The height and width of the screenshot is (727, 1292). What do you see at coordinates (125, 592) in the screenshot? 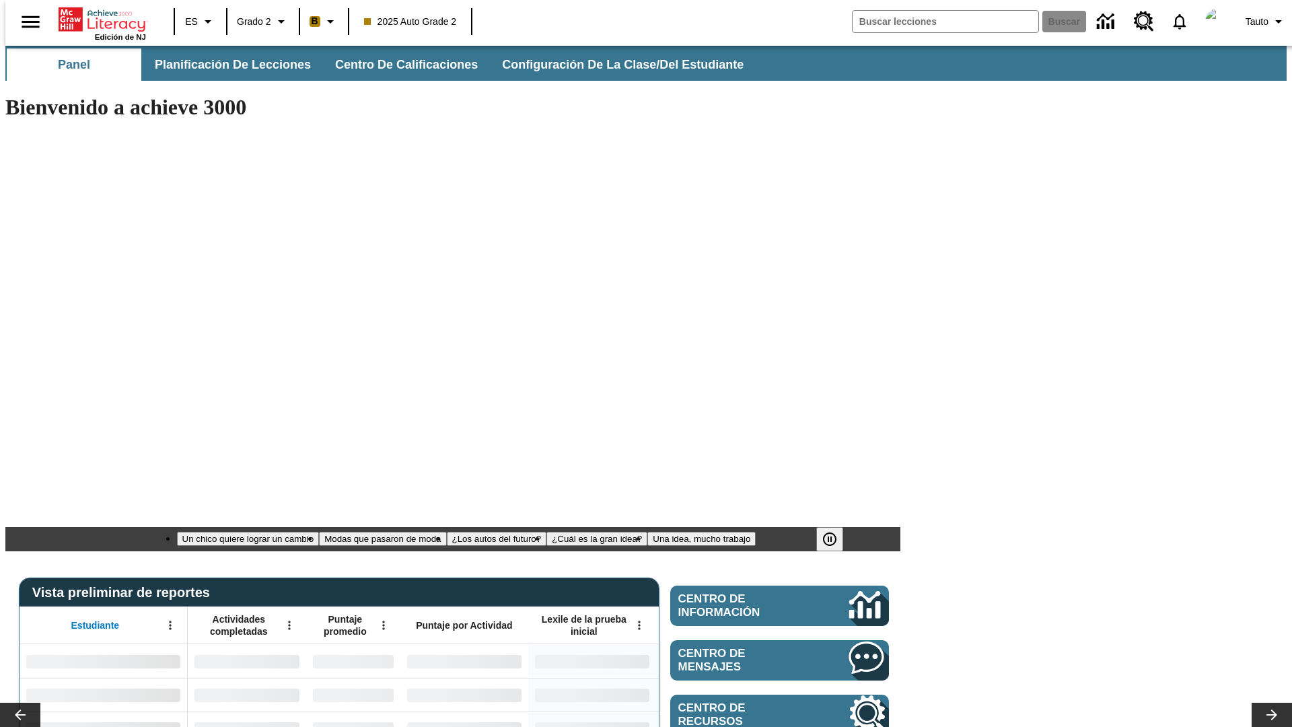
I see `span: Vista preliminar de reportes` at bounding box center [125, 592].